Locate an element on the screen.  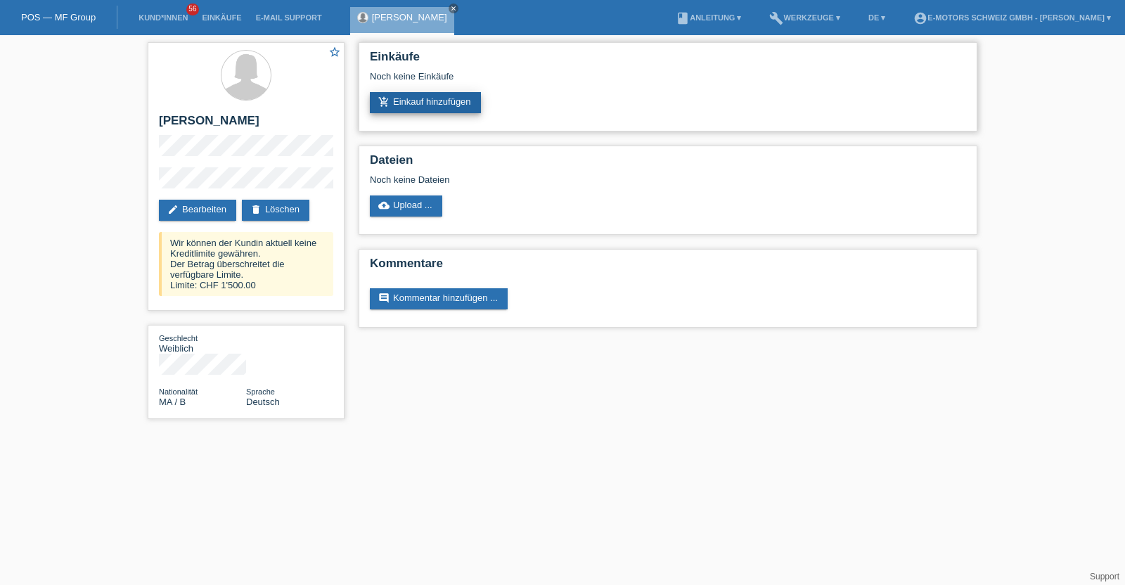
div: Noch keine Dateien is located at coordinates (584, 179).